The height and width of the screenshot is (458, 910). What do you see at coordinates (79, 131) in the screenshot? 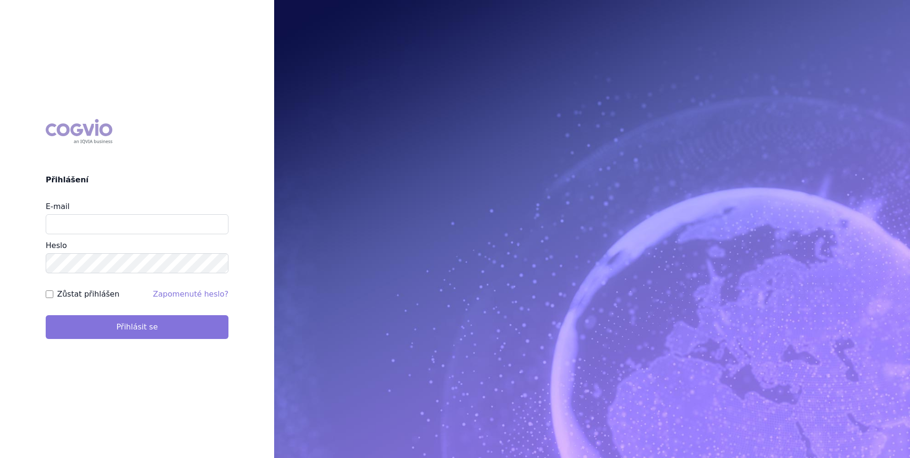
I see `div: COGVIO` at bounding box center [79, 131].